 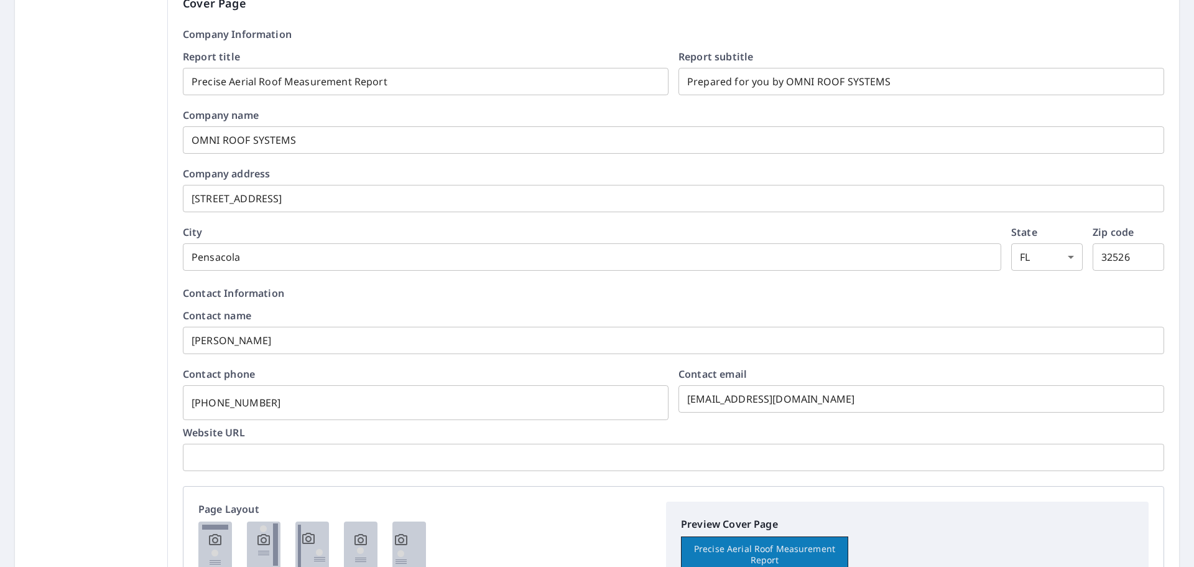 What do you see at coordinates (1047, 257) in the screenshot?
I see `div: FL` at bounding box center [1047, 257].